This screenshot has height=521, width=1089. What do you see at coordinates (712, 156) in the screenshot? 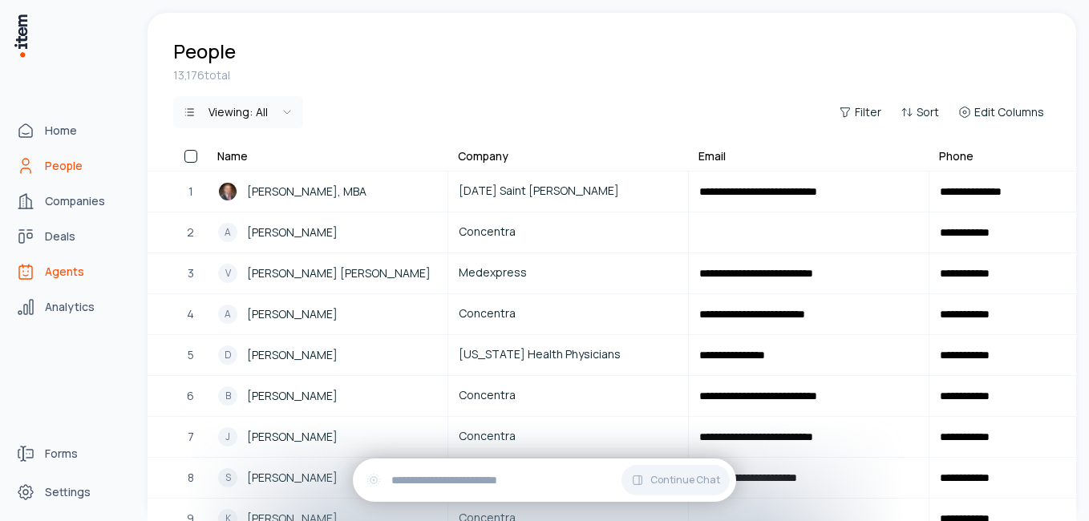
I see `div: Email` at bounding box center [712, 156].